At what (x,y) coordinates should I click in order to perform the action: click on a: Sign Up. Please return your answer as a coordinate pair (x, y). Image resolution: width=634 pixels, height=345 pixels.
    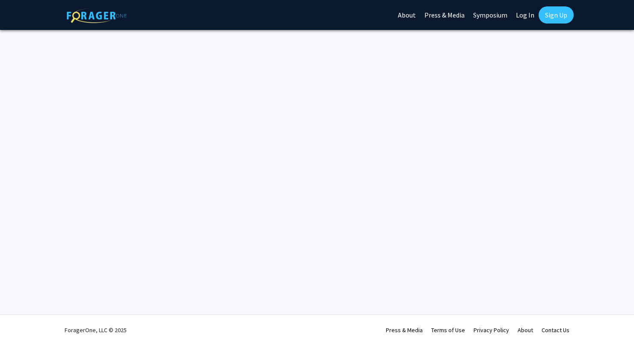
    Looking at the image, I should click on (556, 15).